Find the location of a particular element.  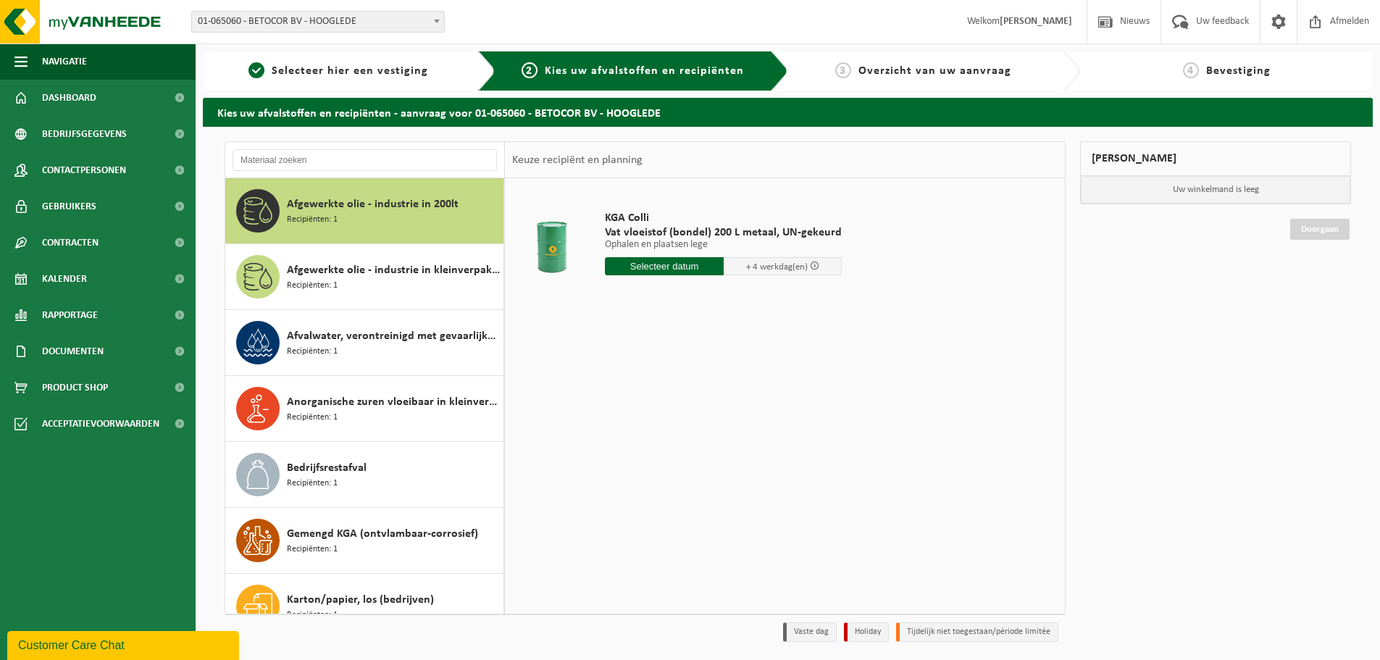

p: Ophalen en plaatsen lege is located at coordinates (723, 245).